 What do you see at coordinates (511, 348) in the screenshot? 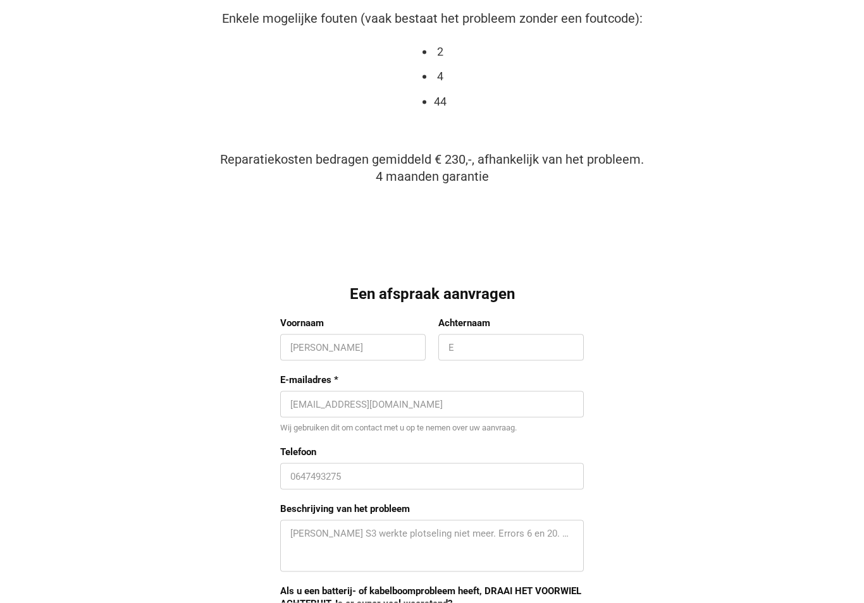
I see `input: Achternaam` at bounding box center [511, 348].